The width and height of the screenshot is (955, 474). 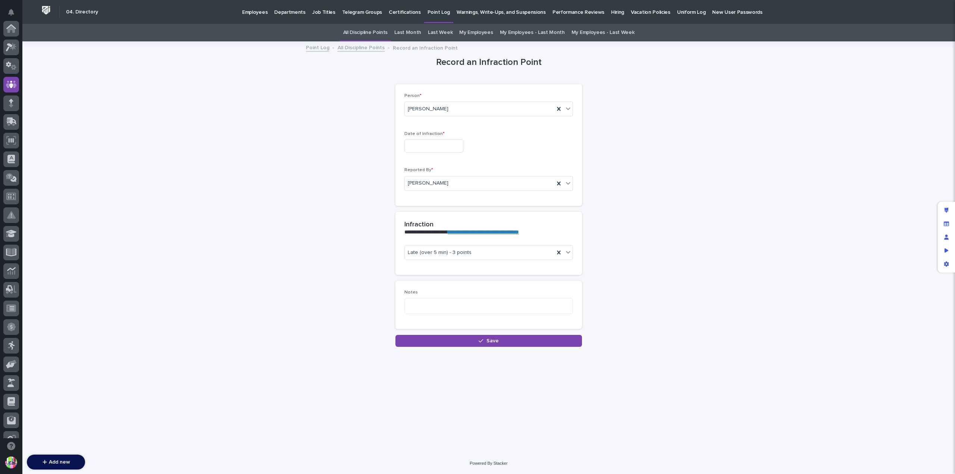 What do you see at coordinates (946, 210) in the screenshot?
I see `div: Edit layout` at bounding box center [946, 210].